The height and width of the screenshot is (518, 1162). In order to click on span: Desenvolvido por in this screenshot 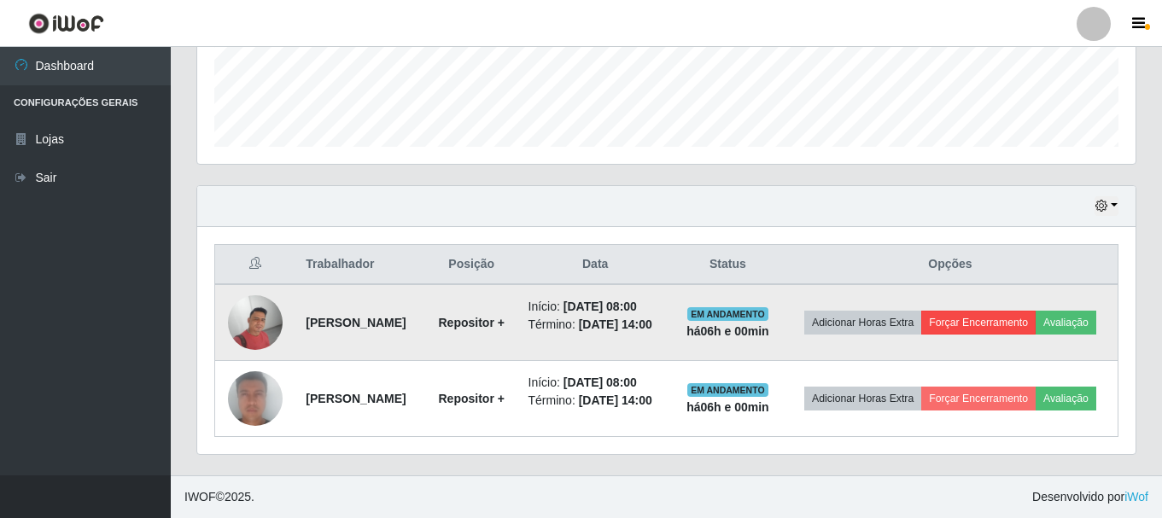, I will do `click(1090, 497)`.